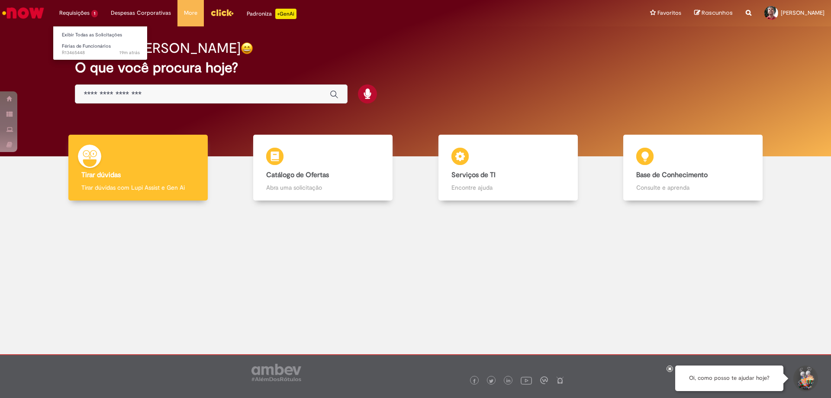  What do you see at coordinates (669, 13) in the screenshot?
I see `span: Favoritos` at bounding box center [669, 13].